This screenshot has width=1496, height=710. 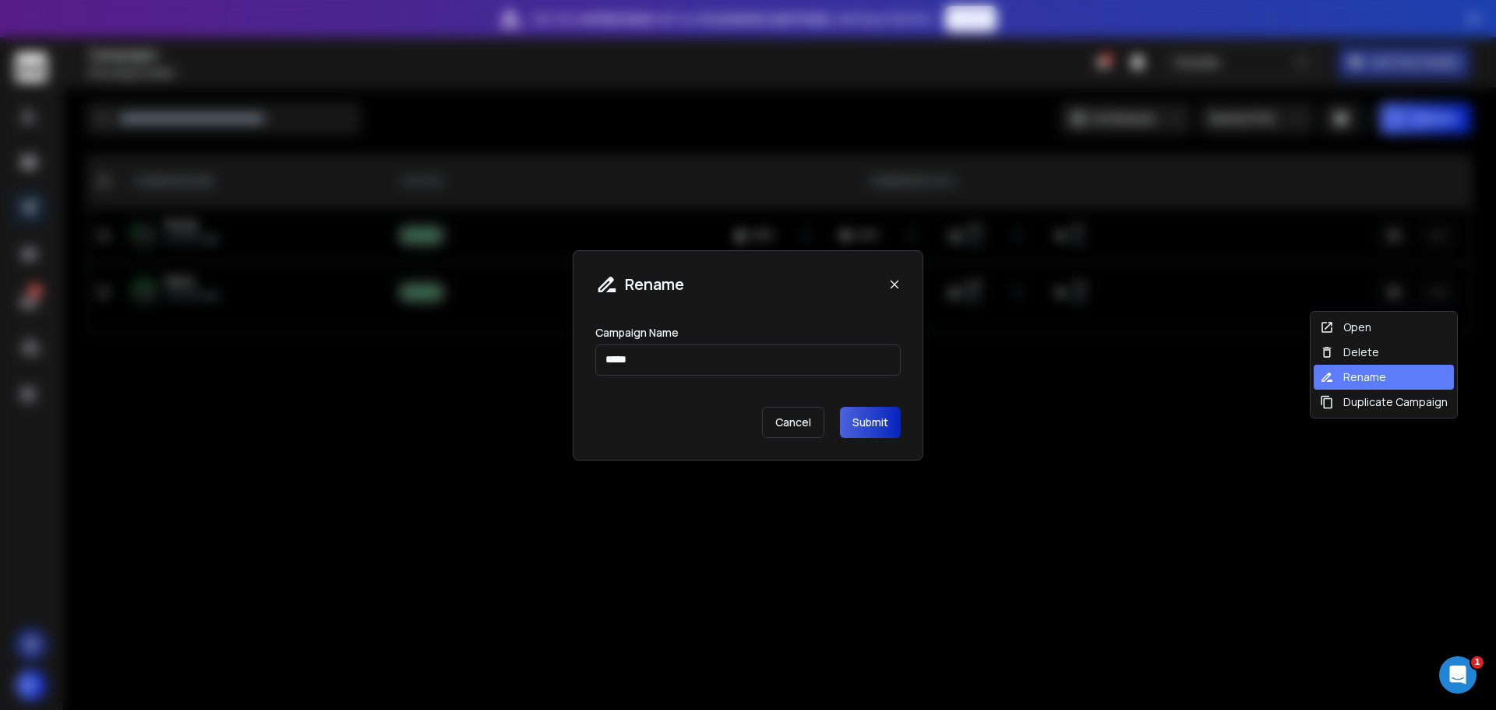 I want to click on div: Open, so click(x=1346, y=327).